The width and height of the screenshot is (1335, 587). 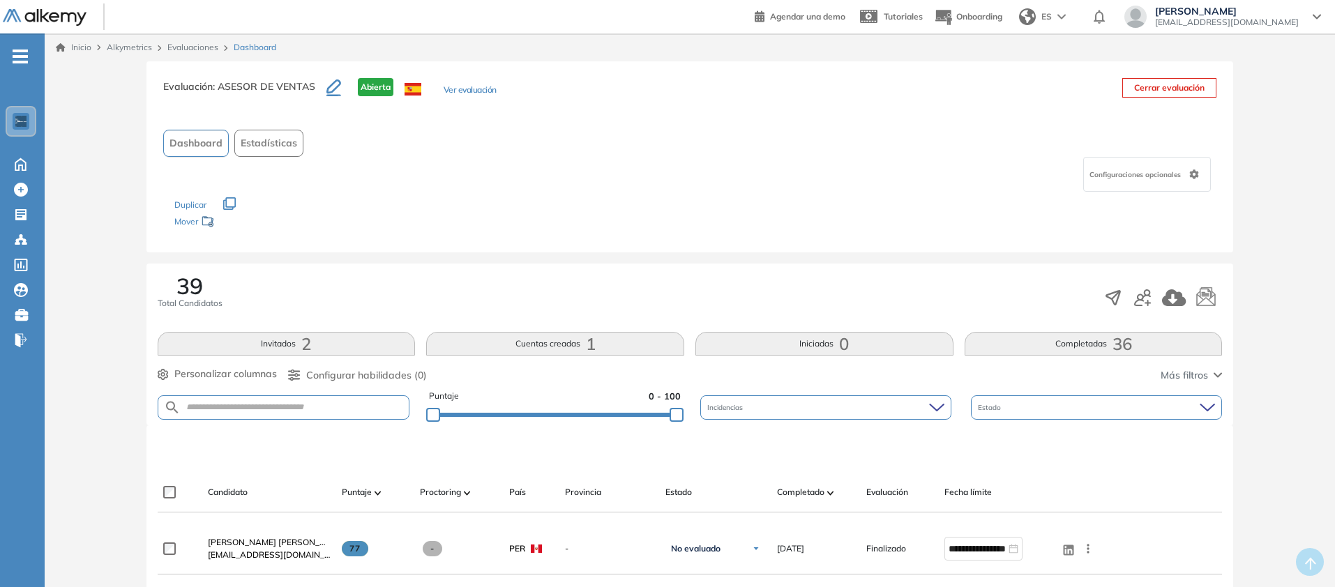 I want to click on img: ESP, so click(x=413, y=89).